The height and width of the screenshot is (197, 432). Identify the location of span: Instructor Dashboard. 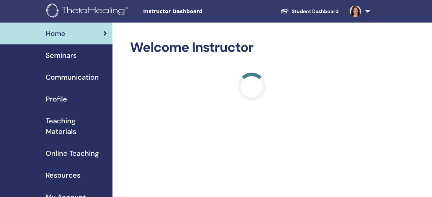
(196, 11).